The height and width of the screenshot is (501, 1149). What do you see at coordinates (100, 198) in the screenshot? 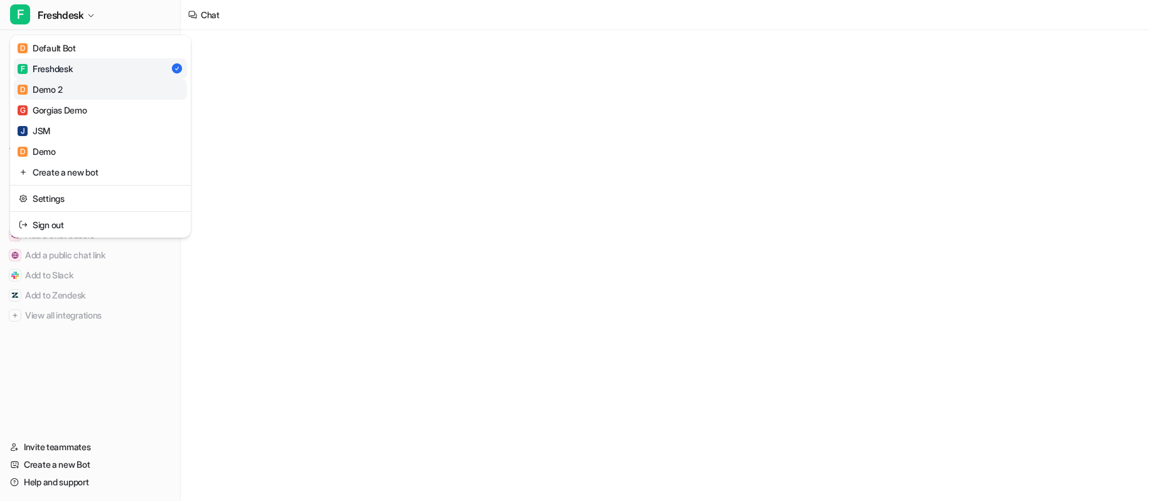
I see `a: Settings` at bounding box center [100, 198].